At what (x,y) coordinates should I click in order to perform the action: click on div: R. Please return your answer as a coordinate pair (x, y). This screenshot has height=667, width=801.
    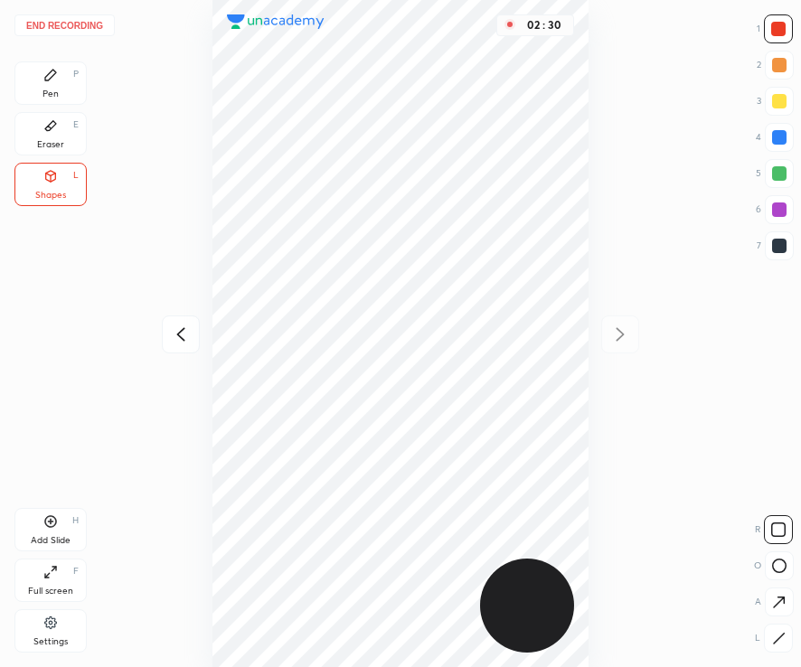
    Looking at the image, I should click on (774, 530).